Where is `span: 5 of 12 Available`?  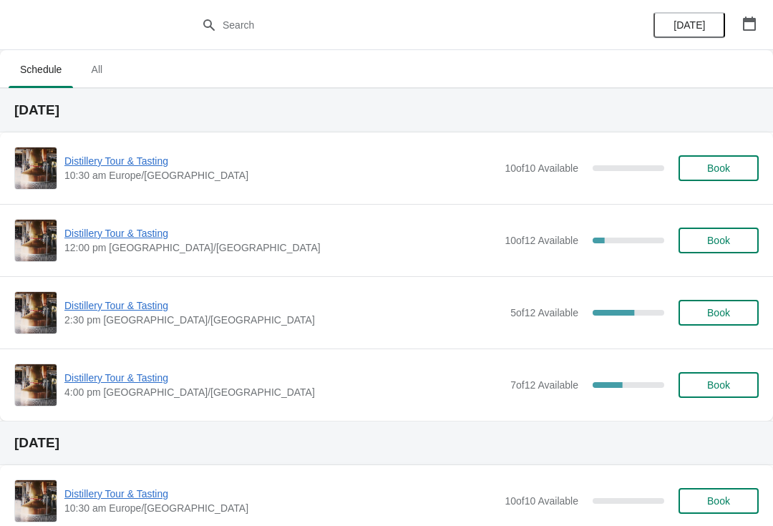
span: 5 of 12 Available is located at coordinates (544, 313).